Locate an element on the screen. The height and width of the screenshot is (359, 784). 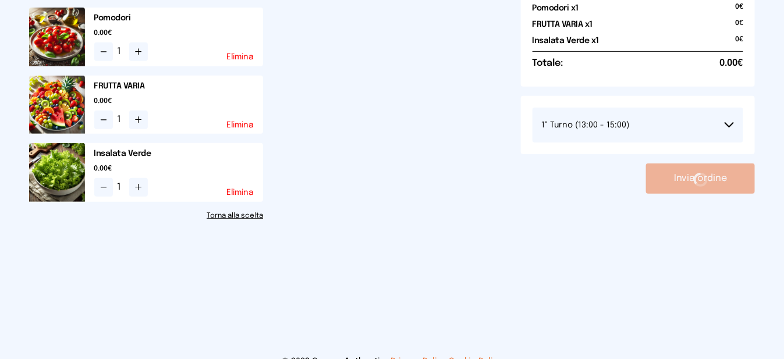
h2: Pomodori x1 is located at coordinates (556, 8).